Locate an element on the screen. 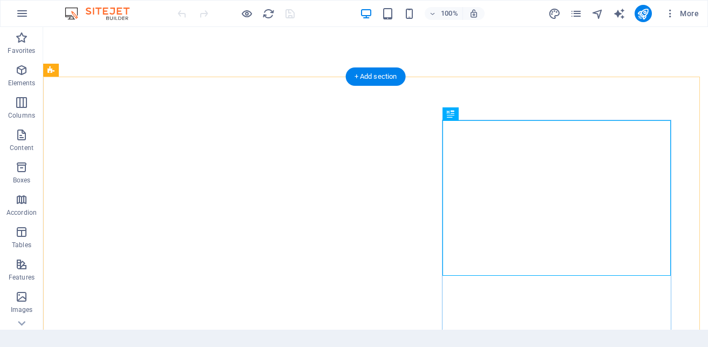 The image size is (708, 347). button: Click here to leave preview mode and continue editing is located at coordinates (247, 13).